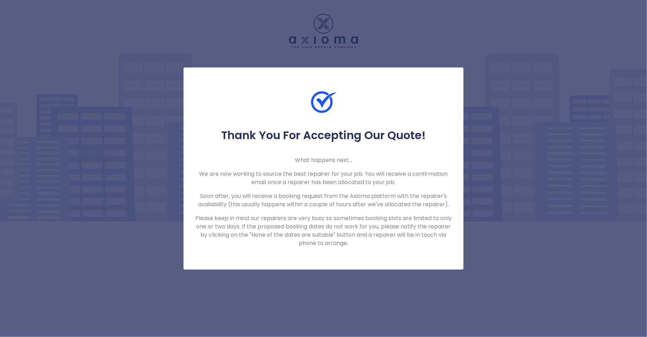 Image resolution: width=647 pixels, height=337 pixels. I want to click on p: What happens next..., so click(323, 160).